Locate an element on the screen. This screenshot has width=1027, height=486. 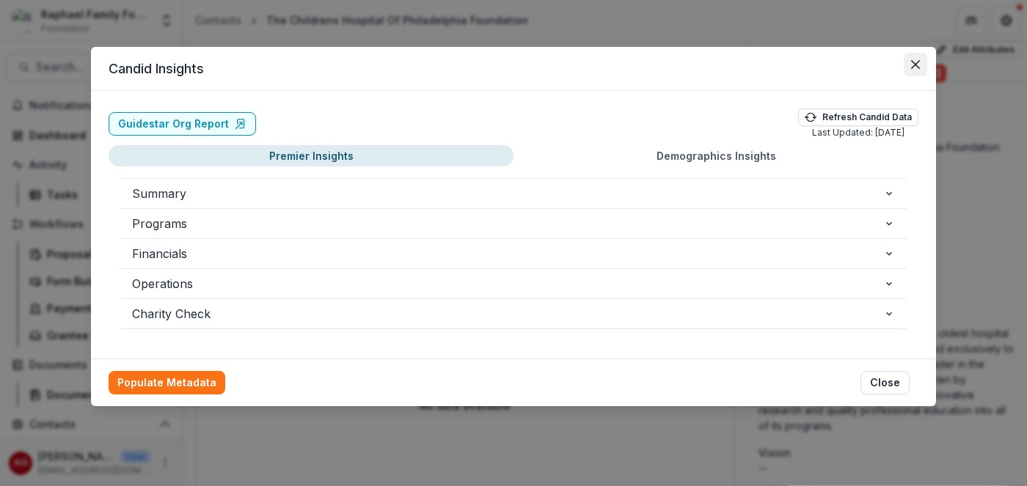
button: Operations is located at coordinates (513, 284).